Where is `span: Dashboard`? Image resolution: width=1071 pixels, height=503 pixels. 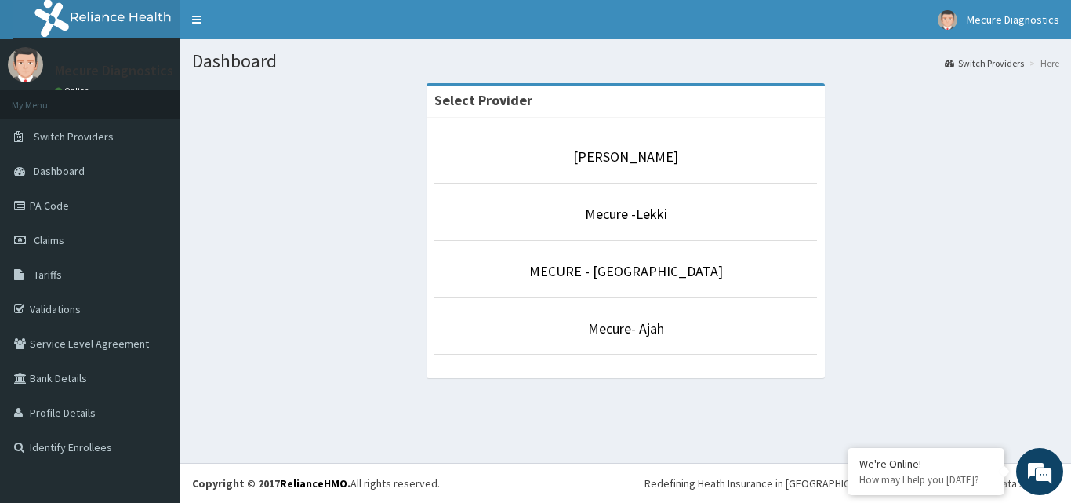 span: Dashboard is located at coordinates (59, 171).